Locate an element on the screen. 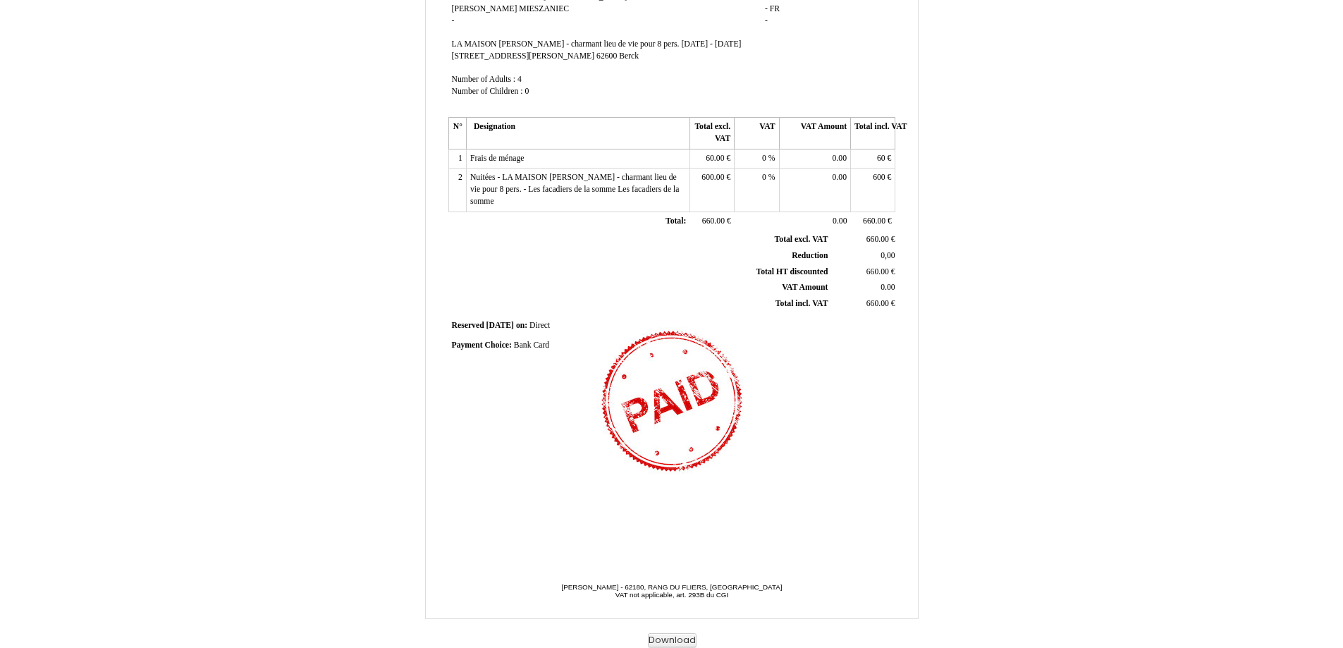 The width and height of the screenshot is (1343, 648). td: 1 is located at coordinates (457, 159).